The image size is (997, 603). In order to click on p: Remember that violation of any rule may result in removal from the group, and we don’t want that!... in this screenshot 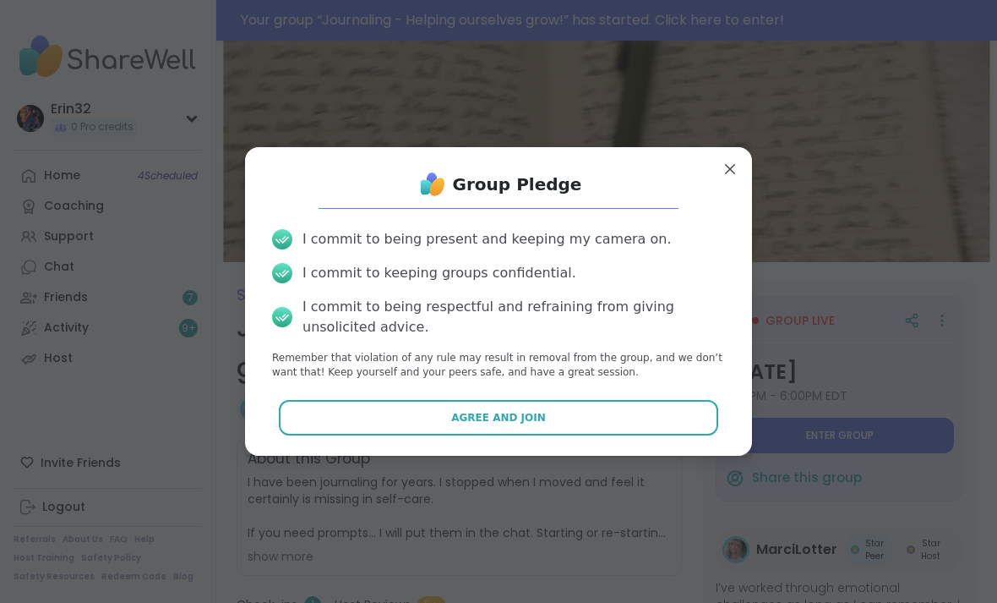, I will do `click(499, 365)`.